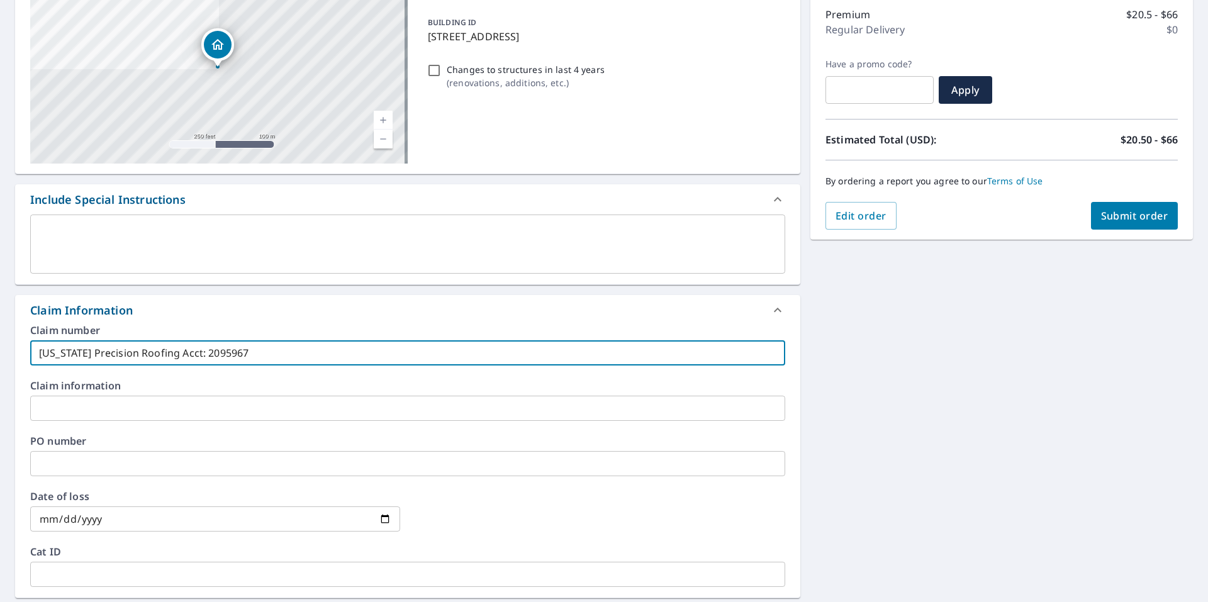 The image size is (1208, 602). What do you see at coordinates (865, 30) in the screenshot?
I see `p: Regular Delivery` at bounding box center [865, 30].